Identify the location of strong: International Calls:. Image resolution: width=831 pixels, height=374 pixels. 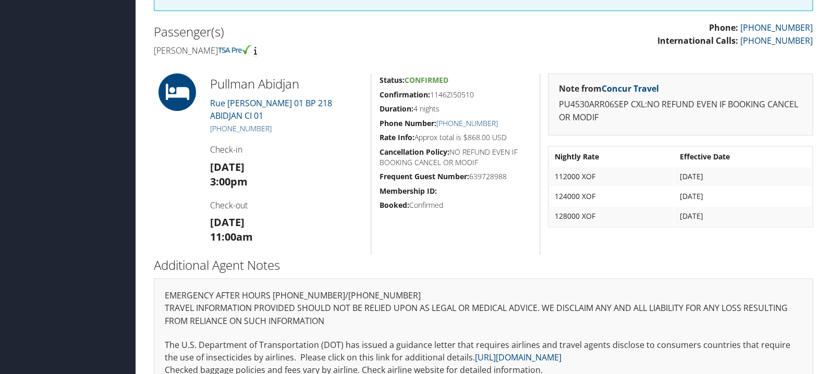
(698, 41).